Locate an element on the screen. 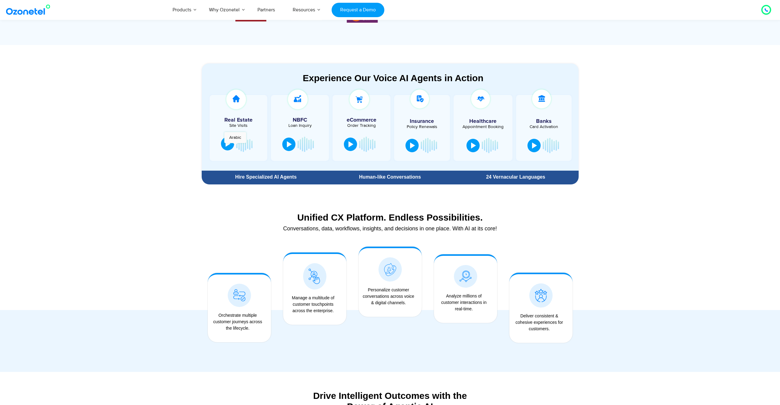 The height and width of the screenshot is (405, 780). div: Analyze millions of customer interactions in real-time. is located at coordinates (464, 303).